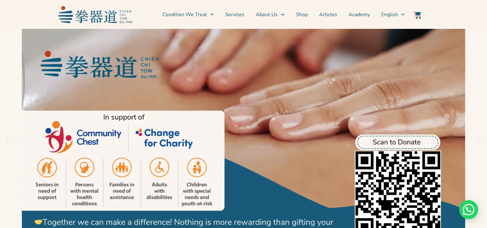 The height and width of the screenshot is (228, 487). I want to click on a: Academy, so click(359, 15).